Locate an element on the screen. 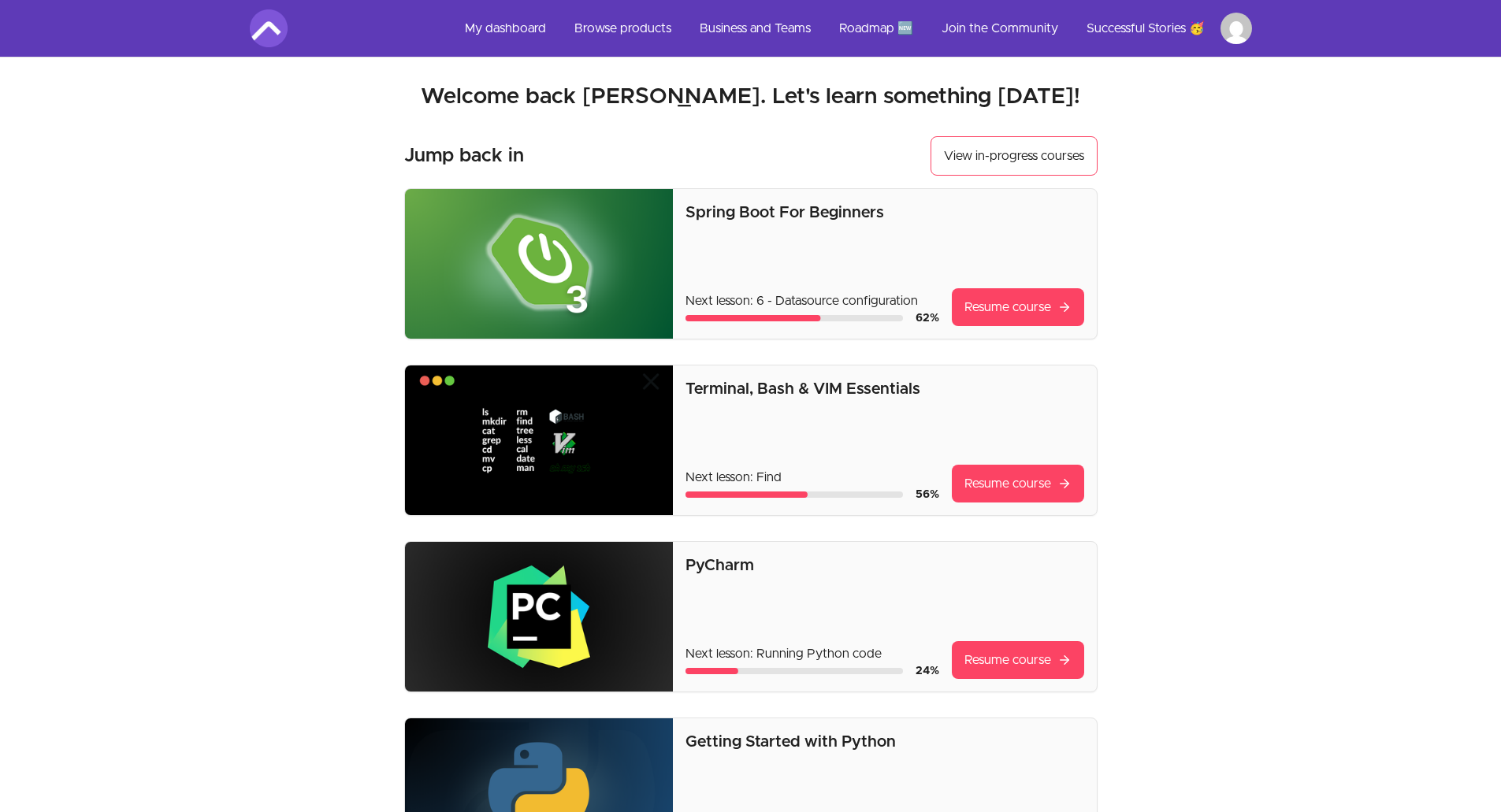 The image size is (1501, 812). p: Next lesson: Find is located at coordinates (811, 478).